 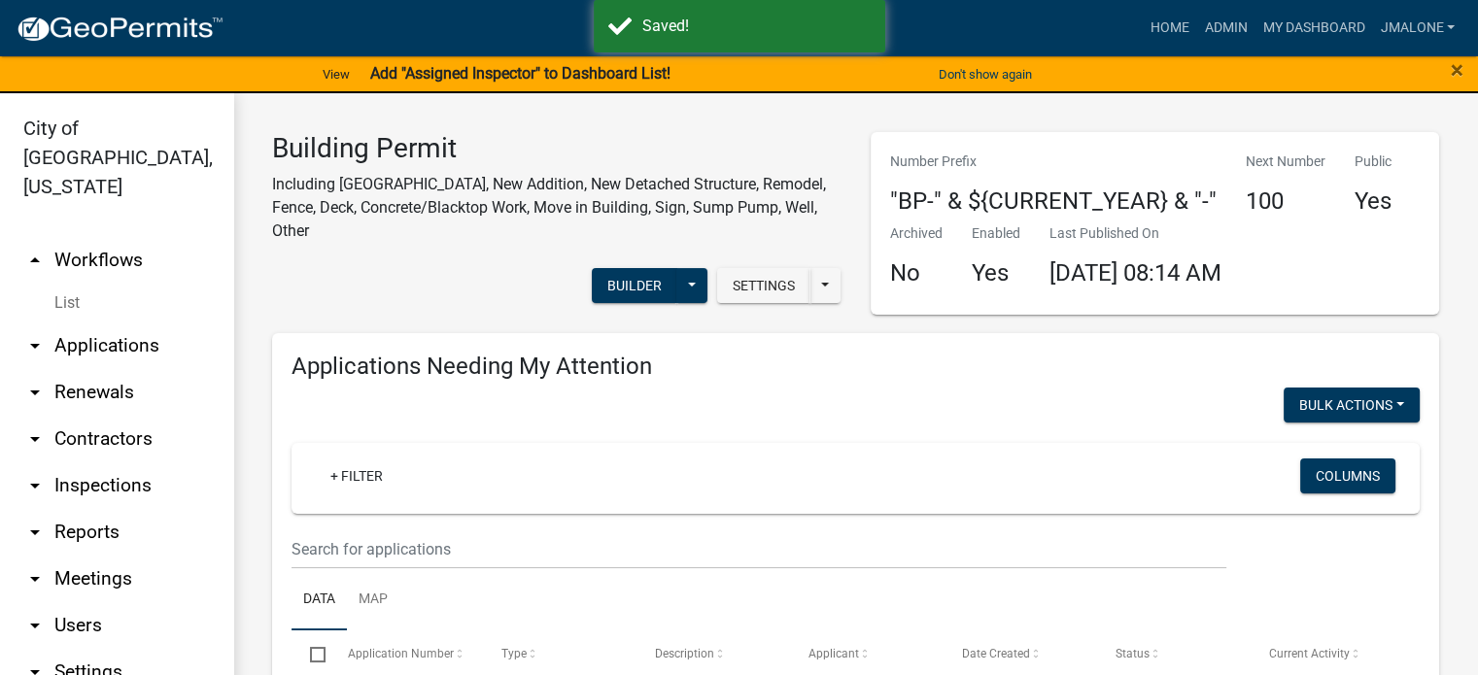 I want to click on button: Settings, so click(x=764, y=286).